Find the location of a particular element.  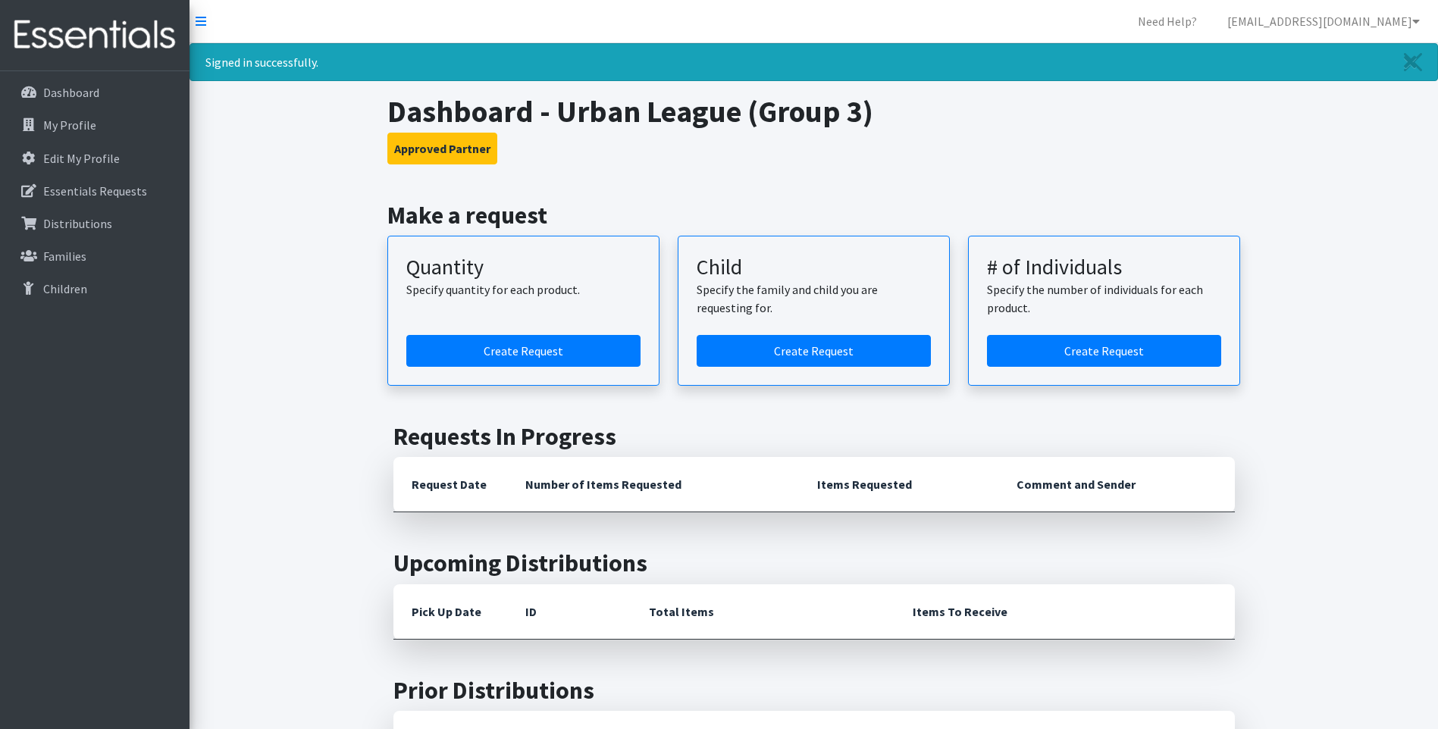

p: Families is located at coordinates (64, 256).